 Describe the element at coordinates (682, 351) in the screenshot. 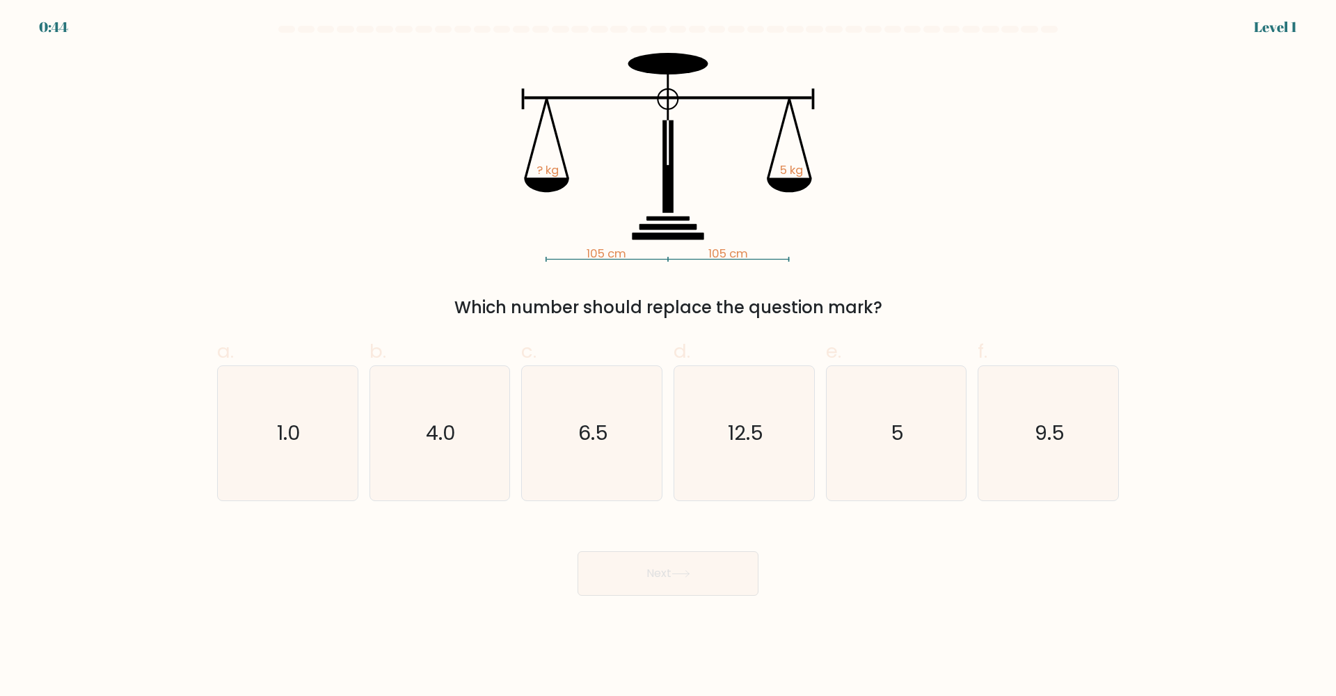

I see `span: d.` at that location.